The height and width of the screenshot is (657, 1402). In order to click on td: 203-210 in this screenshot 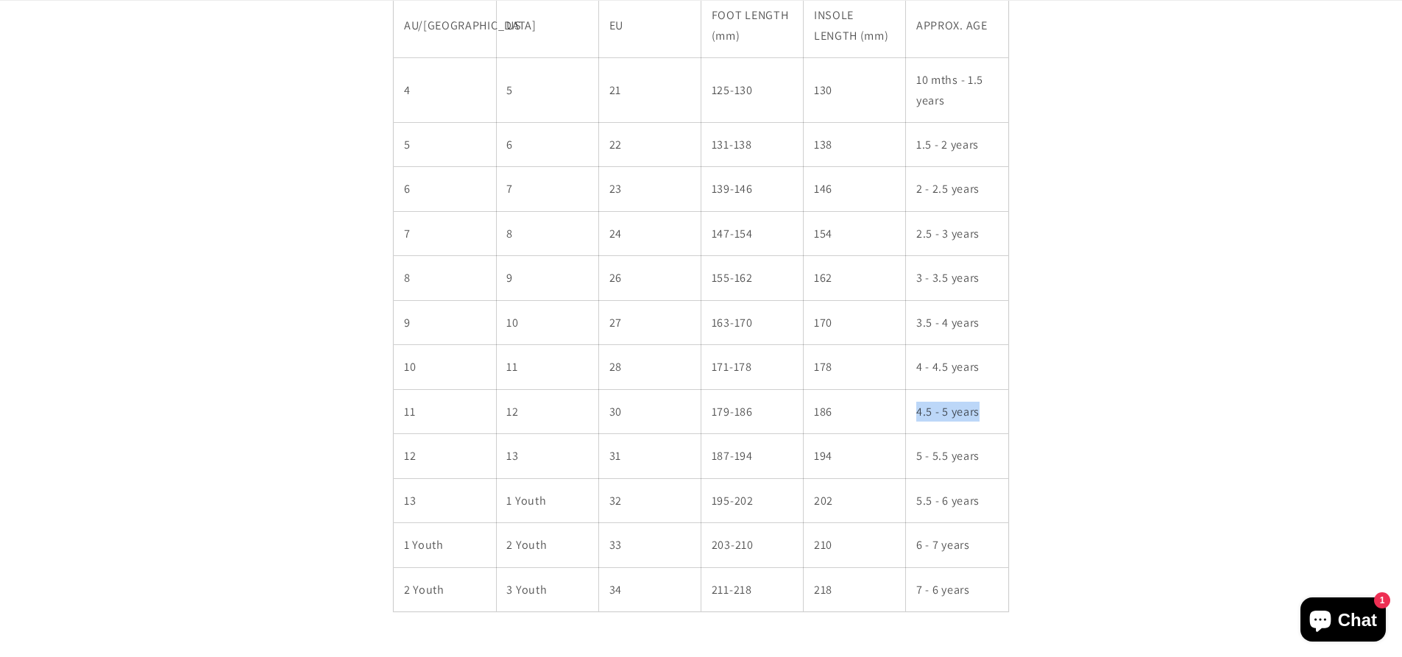, I will do `click(751, 545)`.